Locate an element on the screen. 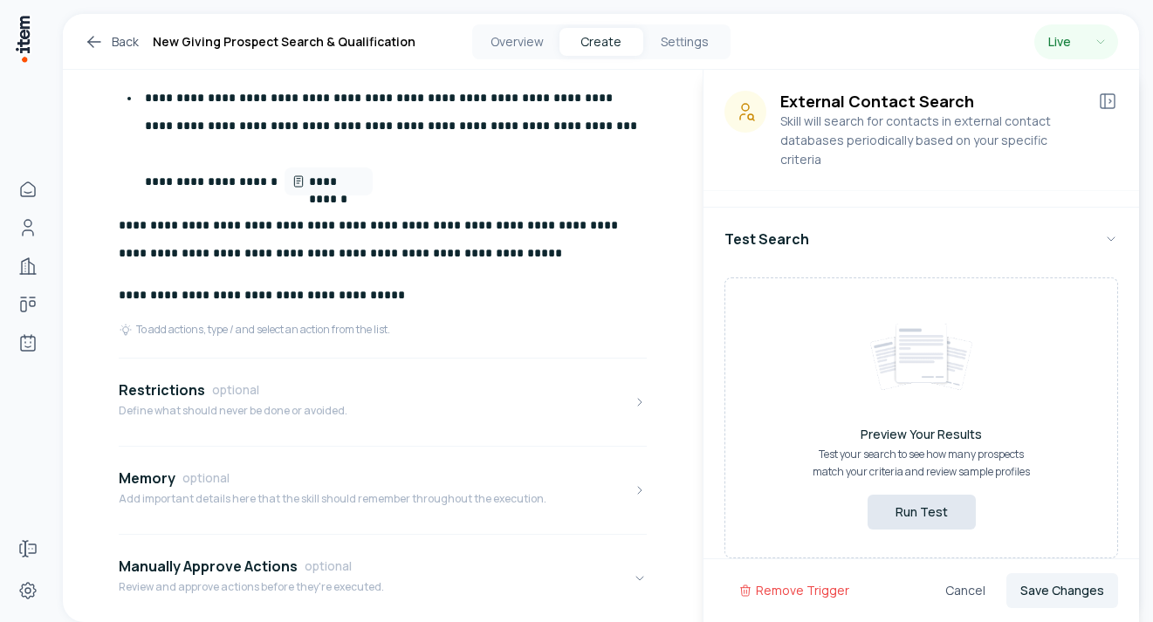  h3: External Contact Search is located at coordinates (931, 101).